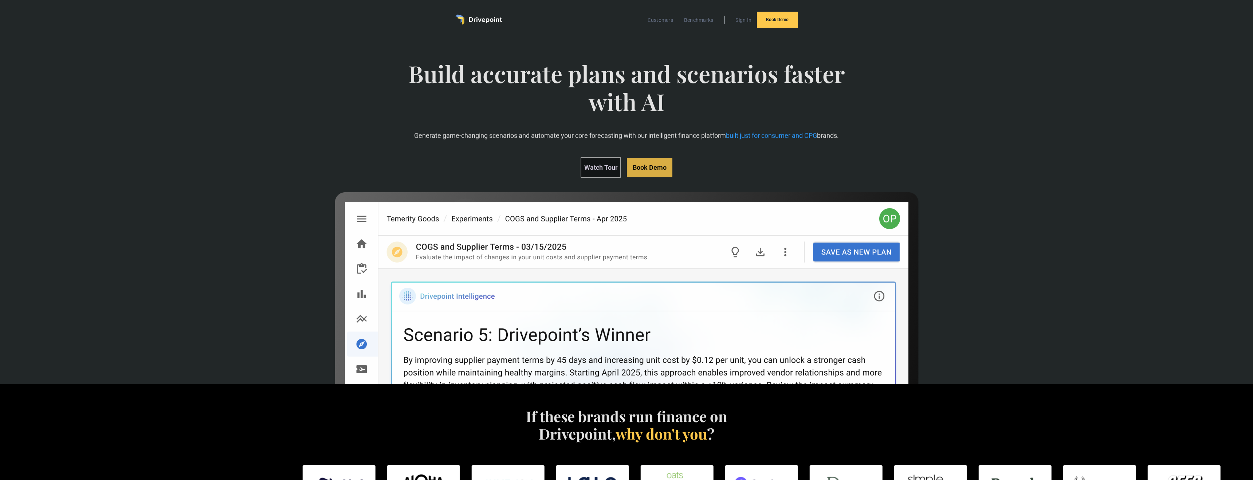 This screenshot has width=1253, height=480. I want to click on a: home, so click(478, 20).